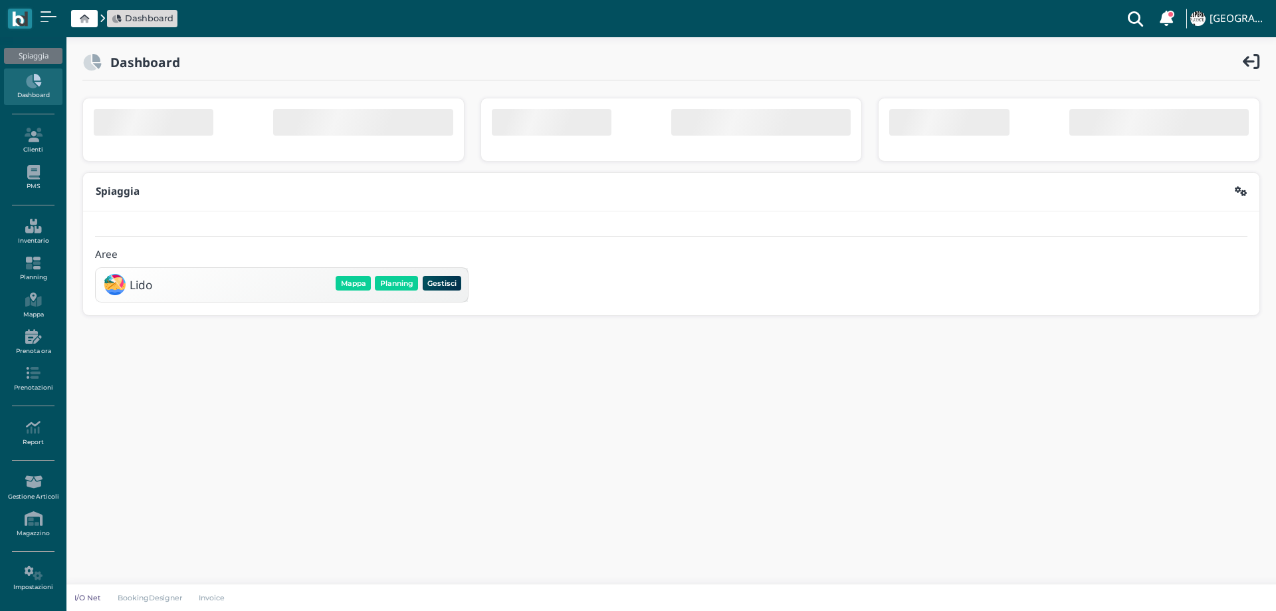  What do you see at coordinates (33, 231) in the screenshot?
I see `a: Inventario` at bounding box center [33, 231].